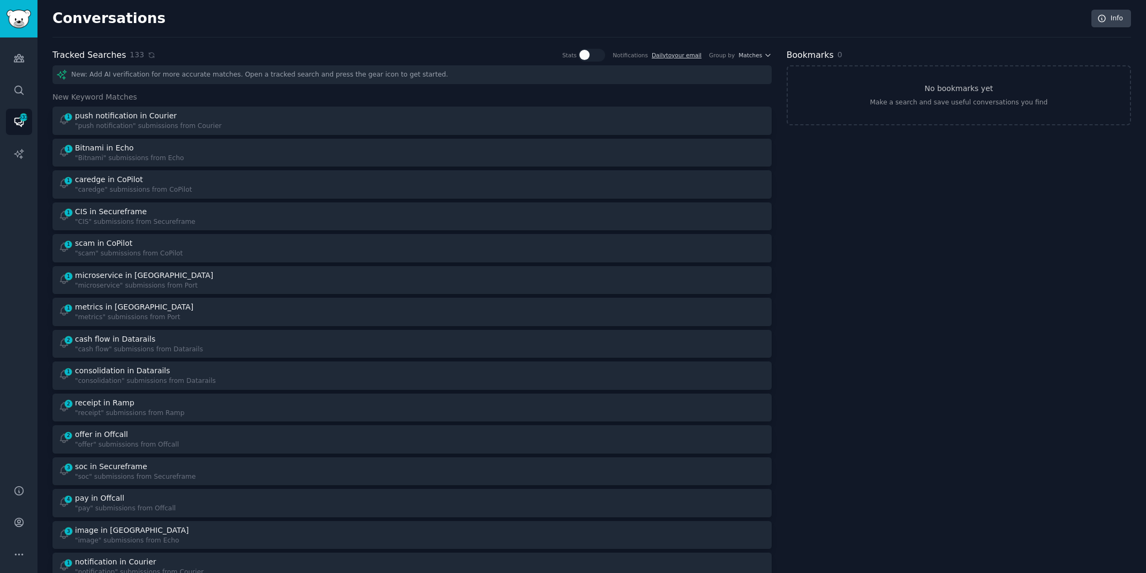 This screenshot has width=1146, height=573. I want to click on h2: Conversations, so click(109, 19).